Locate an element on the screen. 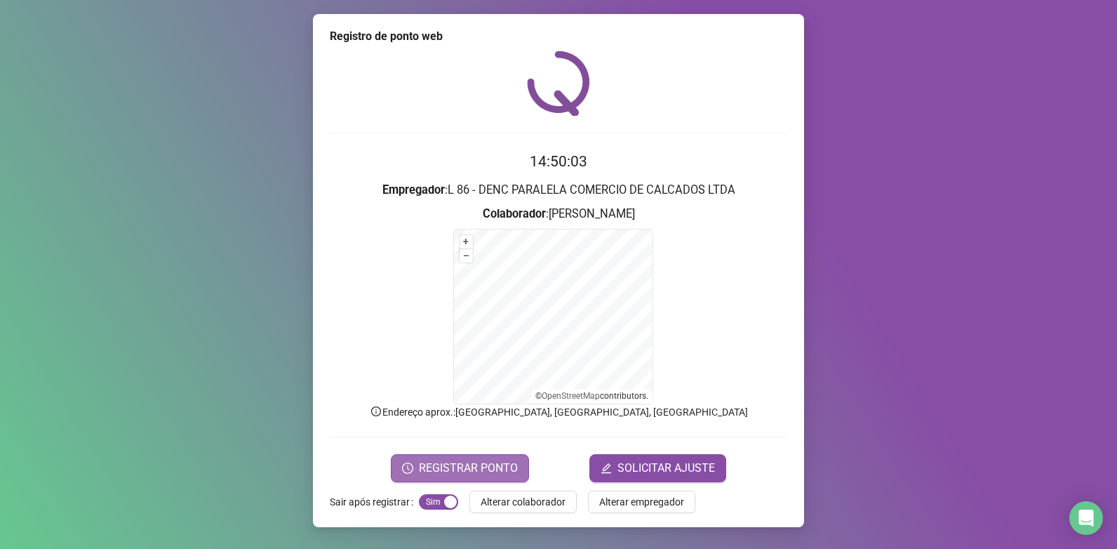 This screenshot has height=549, width=1117. button: Alterar empregador is located at coordinates (641, 502).